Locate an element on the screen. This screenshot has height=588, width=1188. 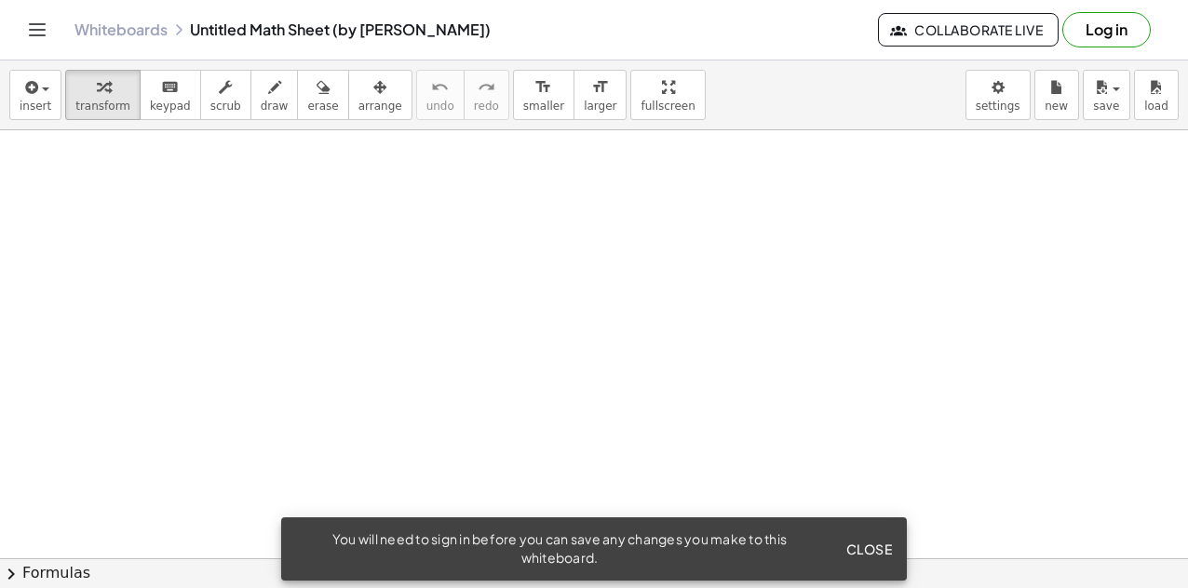
span: erase is located at coordinates (322, 106).